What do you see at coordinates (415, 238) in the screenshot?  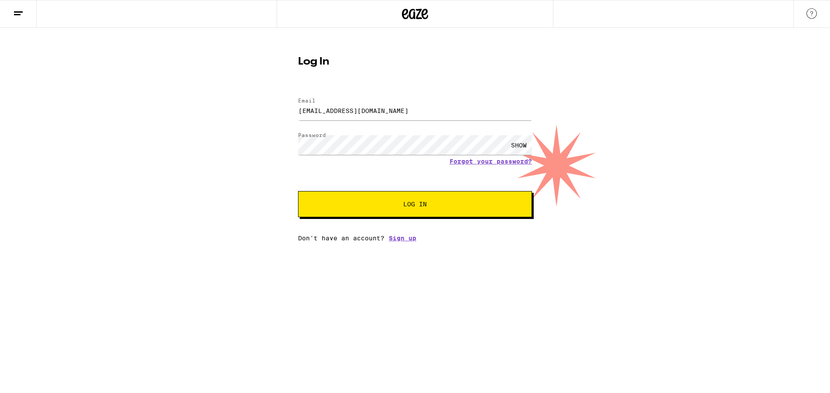 I see `div: Don't have an account?` at bounding box center [415, 238].